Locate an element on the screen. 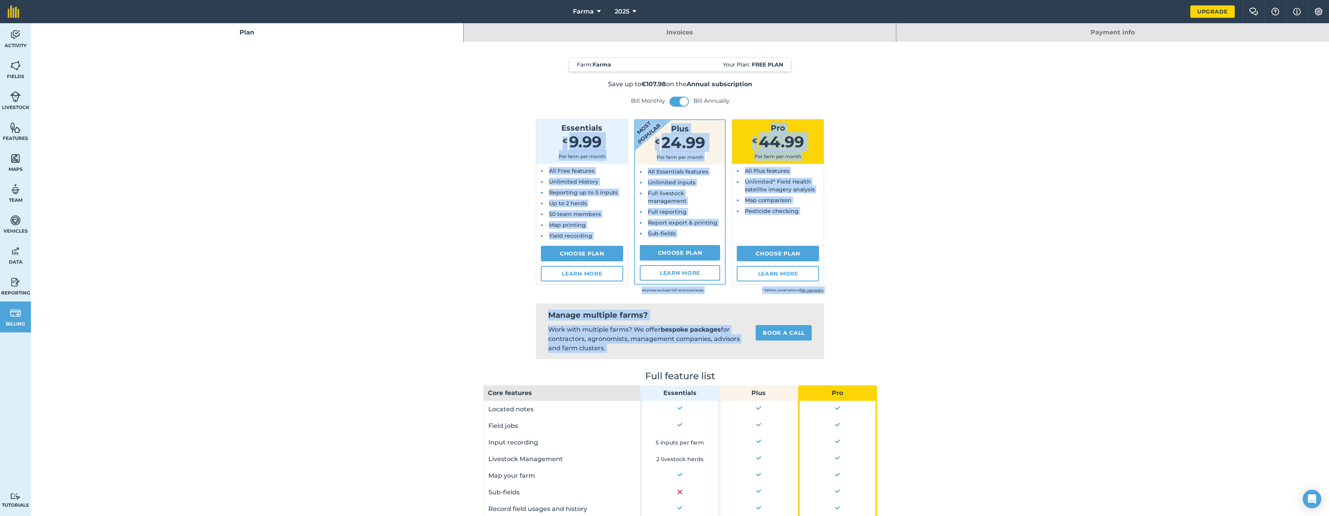  span: All Plus features is located at coordinates (767, 171).